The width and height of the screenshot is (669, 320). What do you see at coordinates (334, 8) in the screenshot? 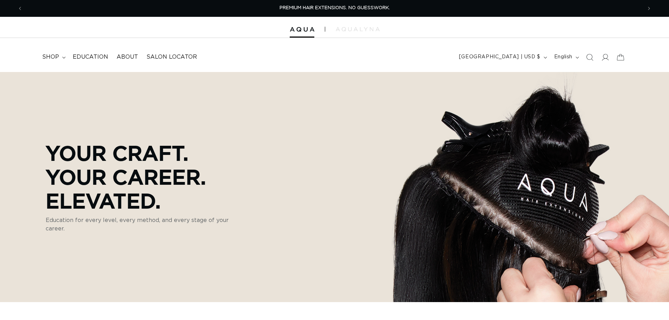
I see `span: PREMIUM HAIR EXTENSIONS. NO GUESSWORK.` at bounding box center [334, 8].